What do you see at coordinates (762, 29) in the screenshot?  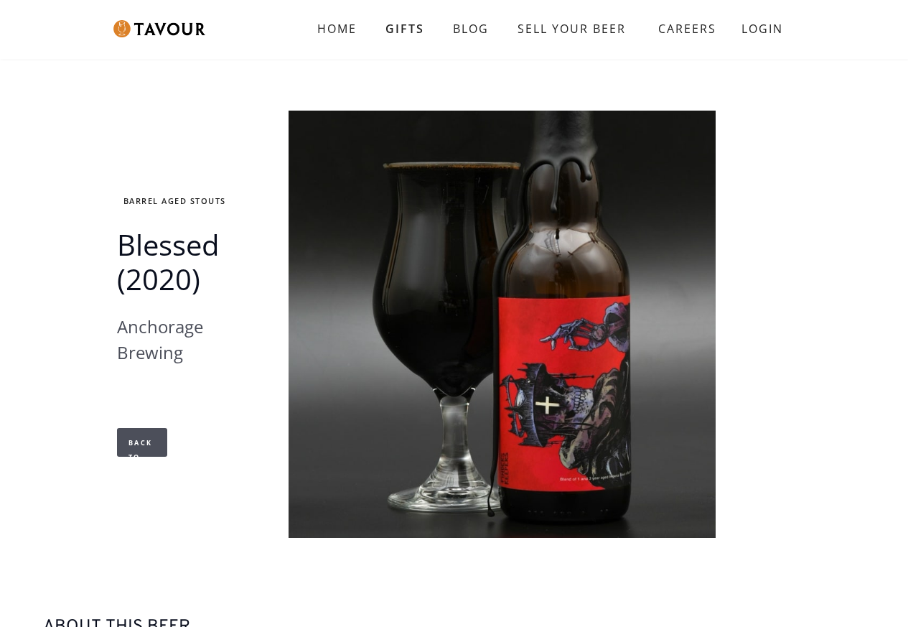 I see `a: LOGIN` at bounding box center [762, 29].